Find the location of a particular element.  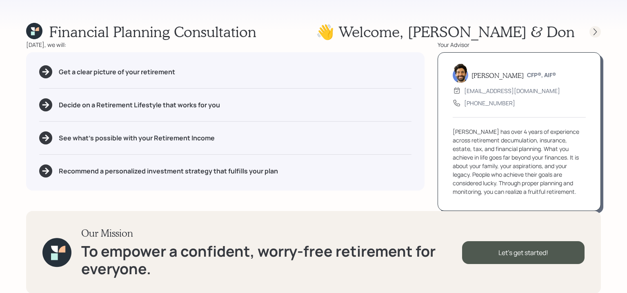

h5: Decide on a Retirement Lifestyle that works for you is located at coordinates (139, 105).